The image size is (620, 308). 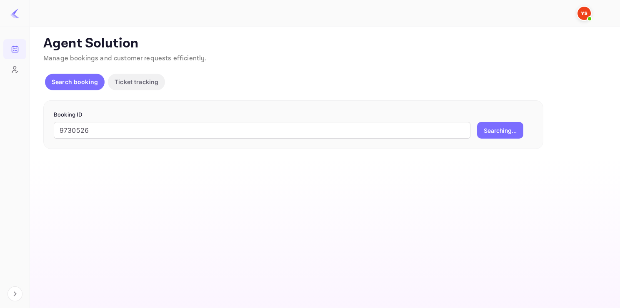 What do you see at coordinates (75, 82) in the screenshot?
I see `p: Search booking` at bounding box center [75, 82].